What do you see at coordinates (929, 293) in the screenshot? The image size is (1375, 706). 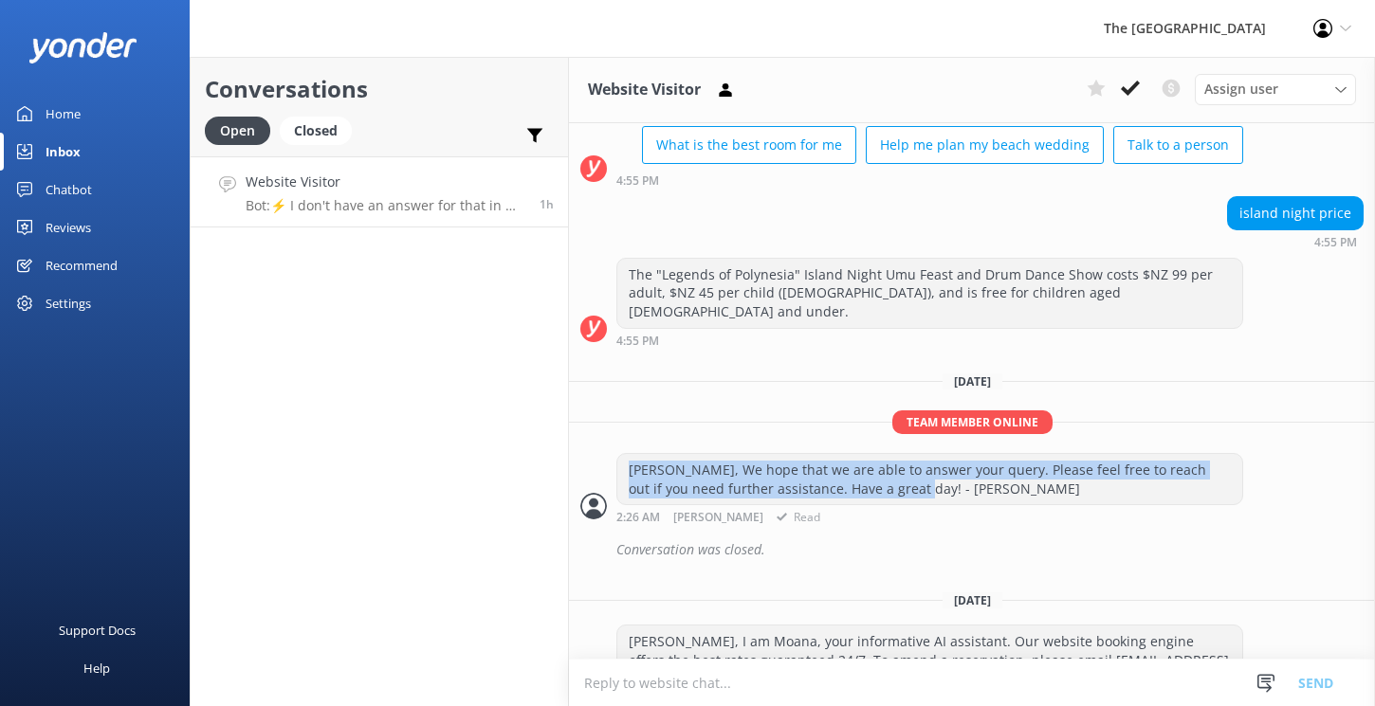 I see `div: The "Legends of Polynesia" Island Night Umu Feast and Drum Dance Show costs $NZ 99 per adult, $NZ...` at bounding box center [929, 293].